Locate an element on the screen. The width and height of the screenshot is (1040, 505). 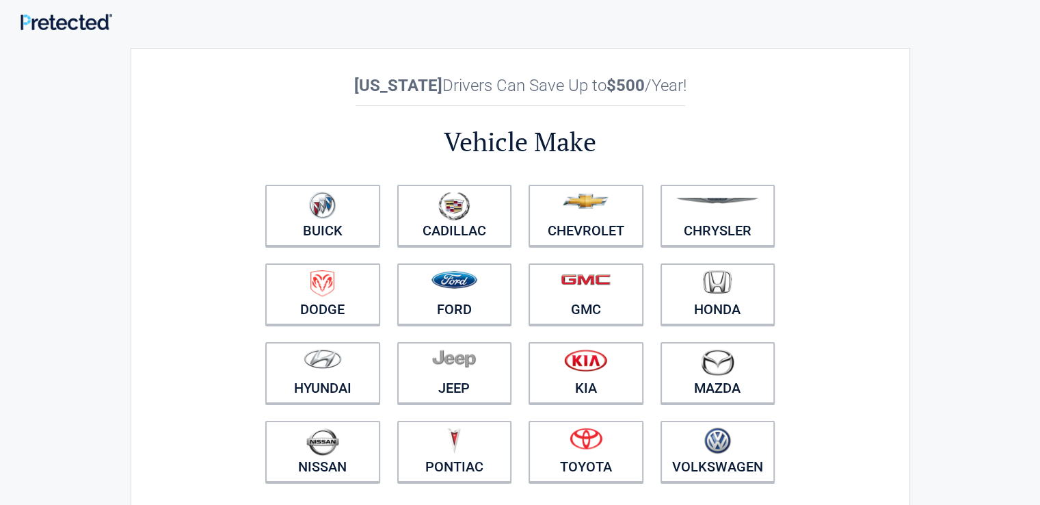
img: nissan is located at coordinates (323, 441).